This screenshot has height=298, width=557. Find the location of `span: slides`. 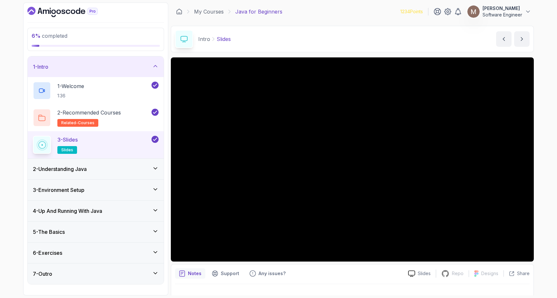

span: slides is located at coordinates (67, 150).